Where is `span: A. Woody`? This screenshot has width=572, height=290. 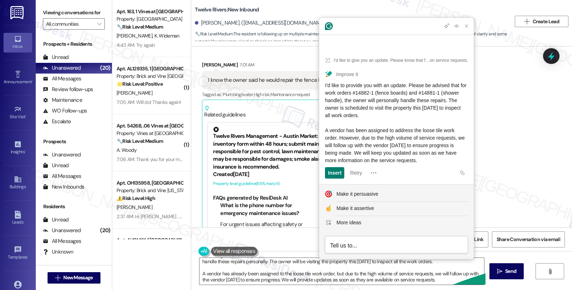 span: A. Woody is located at coordinates (127, 150).